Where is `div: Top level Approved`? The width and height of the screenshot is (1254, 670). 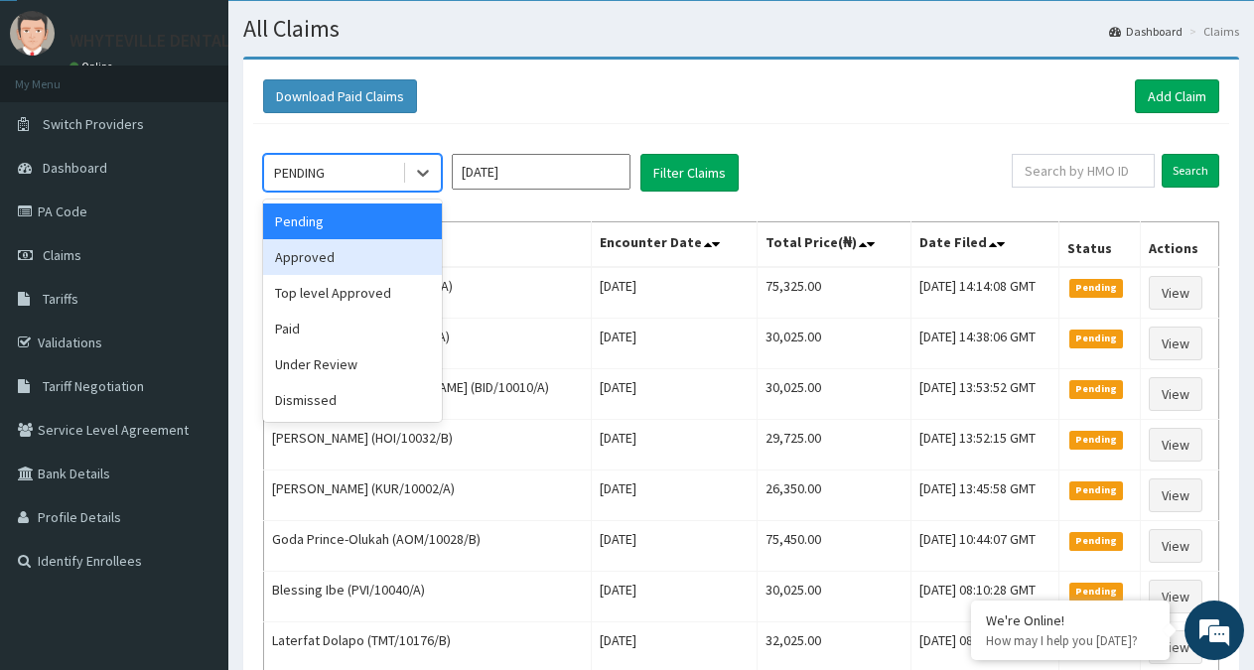 div: Top level Approved is located at coordinates (352, 293).